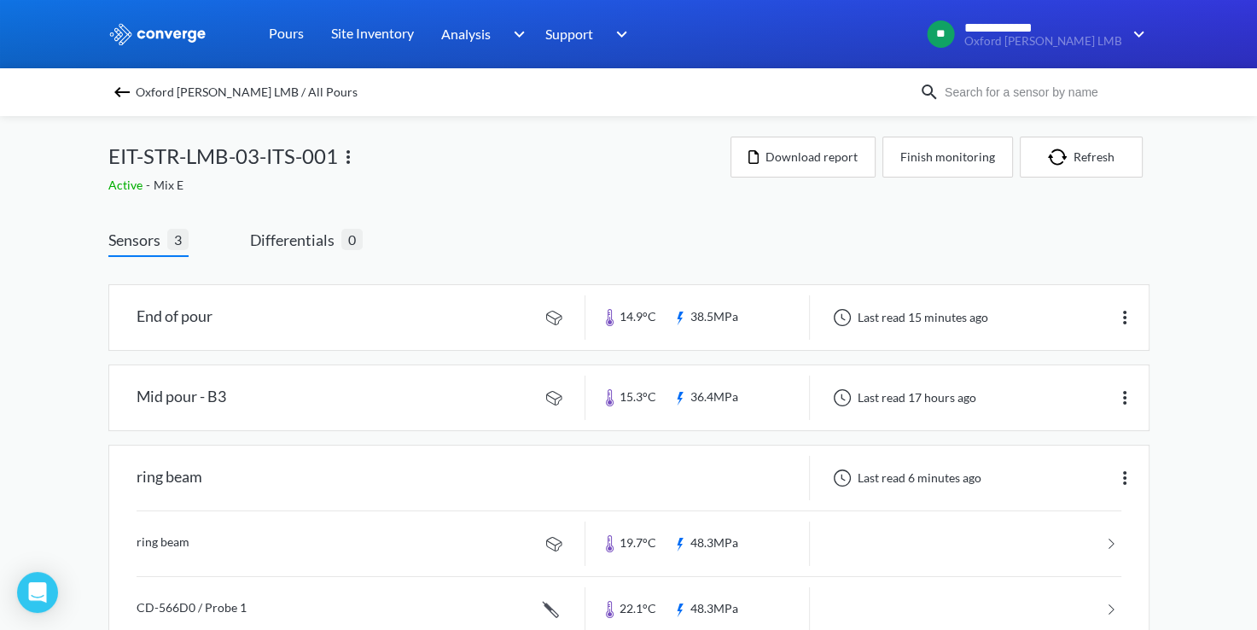  I want to click on img: icon-refresh.svg, so click(1061, 157).